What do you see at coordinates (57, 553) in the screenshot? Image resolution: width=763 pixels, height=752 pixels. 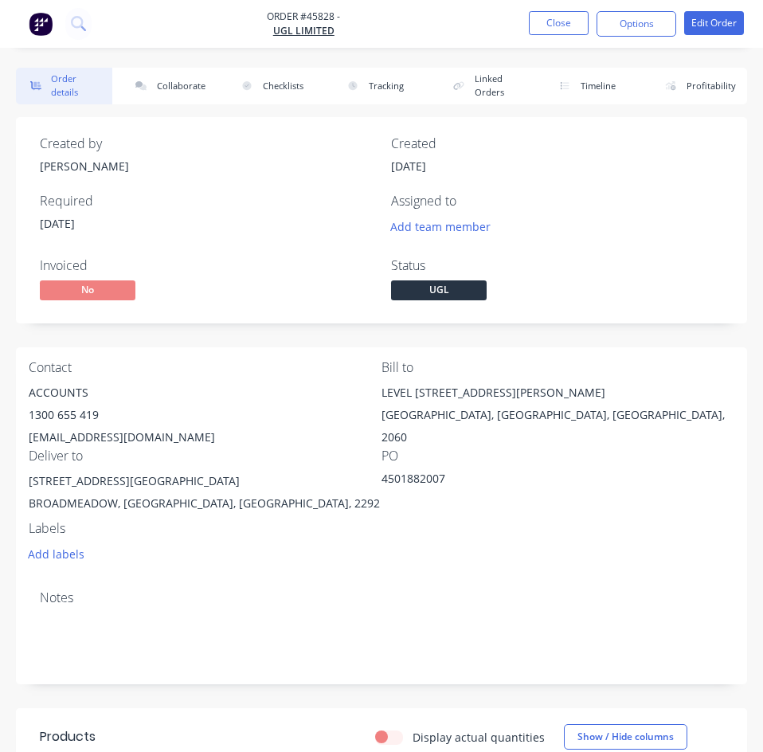 I see `button: Add labels` at bounding box center [57, 553].